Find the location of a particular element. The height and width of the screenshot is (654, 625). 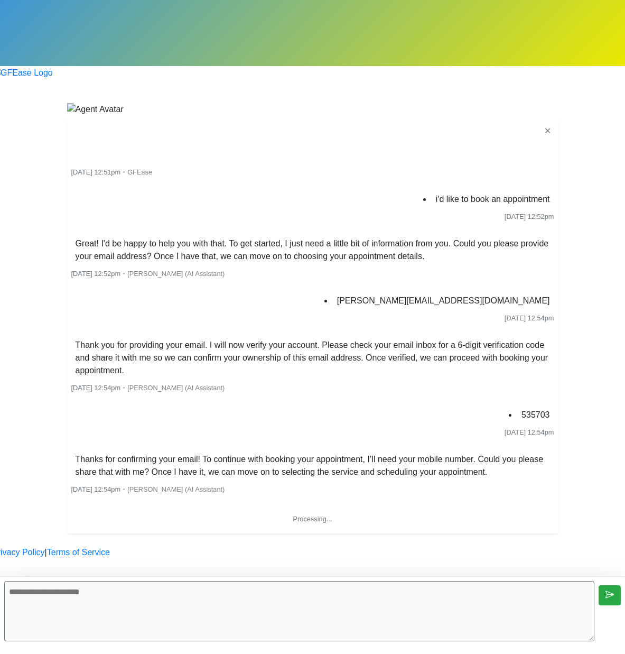

img: Agent Avatar is located at coordinates (95, 109).